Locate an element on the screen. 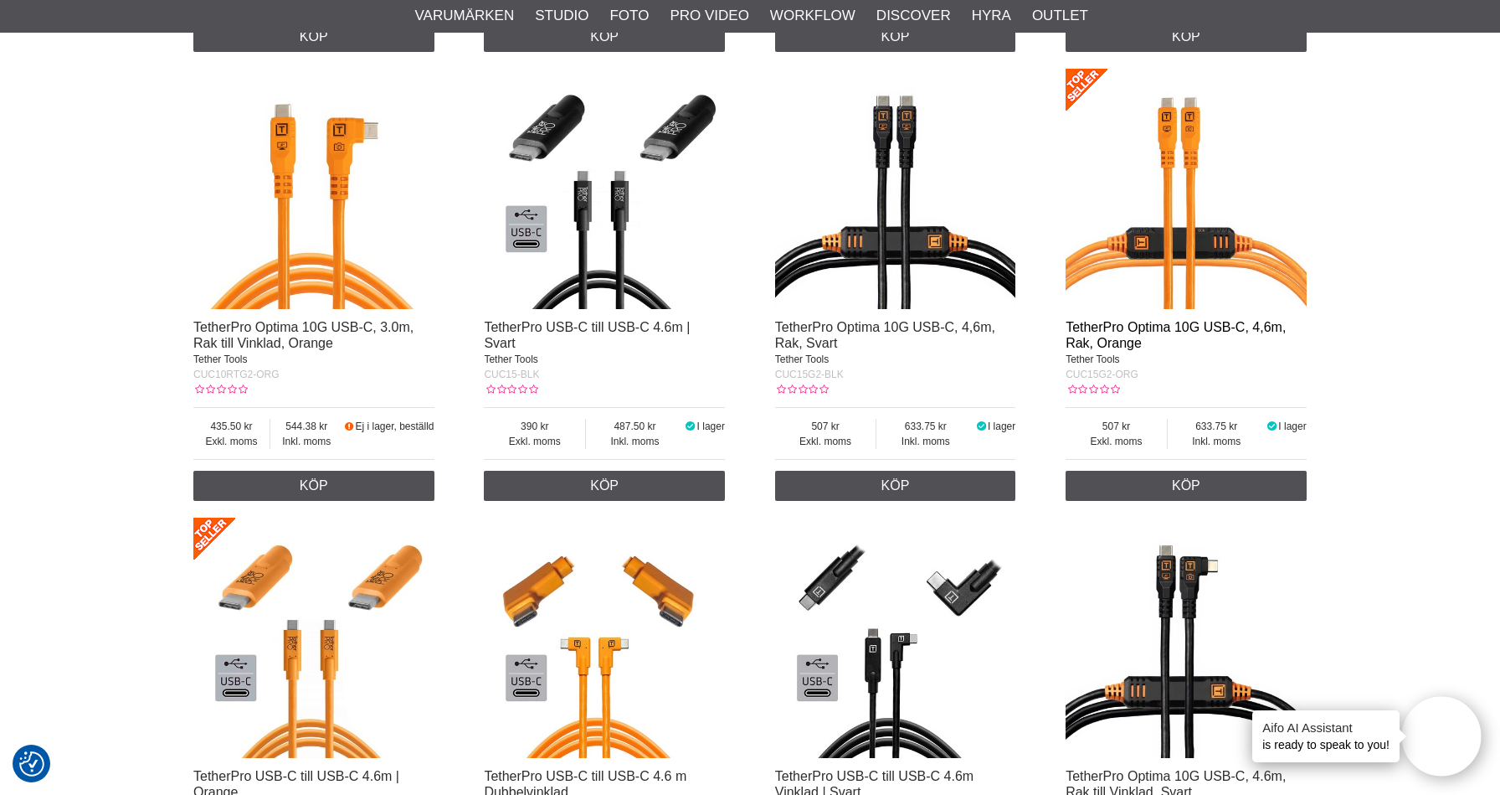 The height and width of the screenshot is (795, 1500). a: Varumärken is located at coordinates (465, 16).